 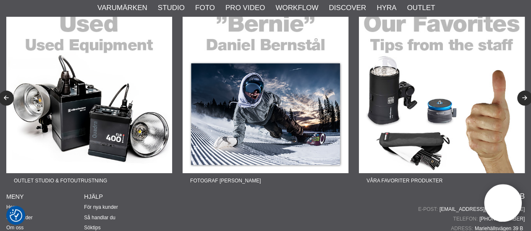 I want to click on img: Annons:22-05F banner-sidfot-favorites.jpg, so click(x=442, y=90).